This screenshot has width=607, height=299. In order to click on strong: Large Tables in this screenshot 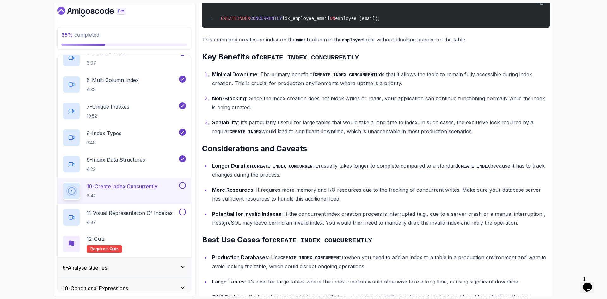, I will do `click(228, 282)`.